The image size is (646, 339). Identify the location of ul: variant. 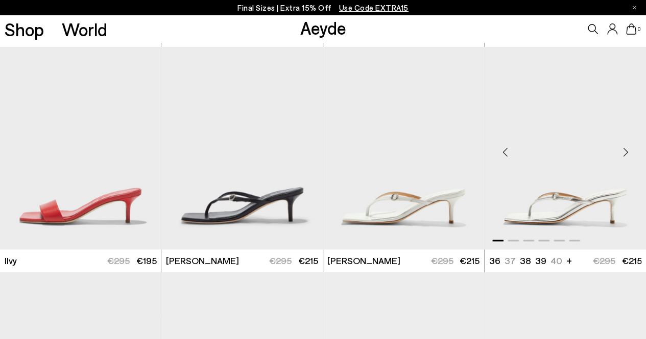
(523, 261).